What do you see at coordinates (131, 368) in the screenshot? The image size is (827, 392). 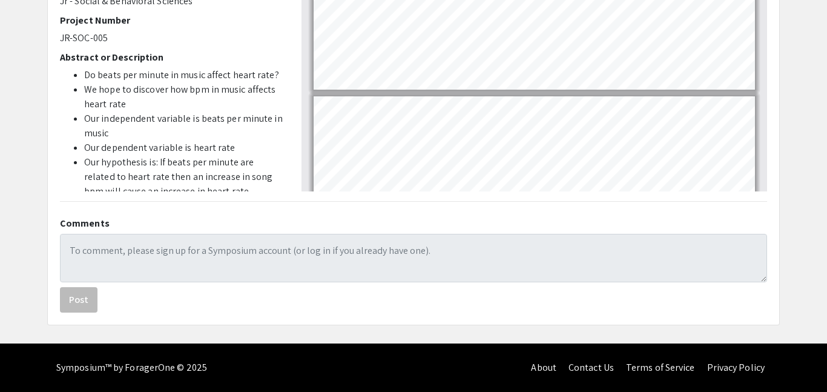 I see `div: Symposium™ by ForagerOne © 2025` at bounding box center [131, 368].